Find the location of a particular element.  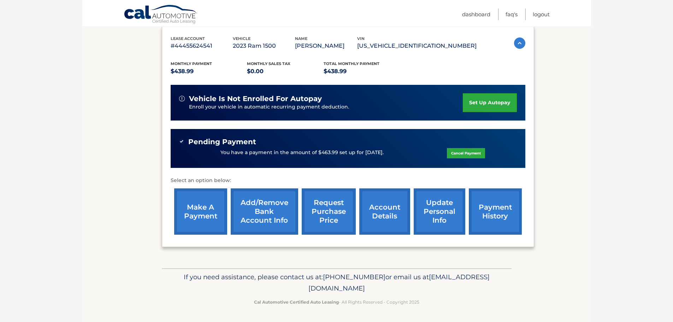

span: Total Monthly Payment is located at coordinates (352, 64).